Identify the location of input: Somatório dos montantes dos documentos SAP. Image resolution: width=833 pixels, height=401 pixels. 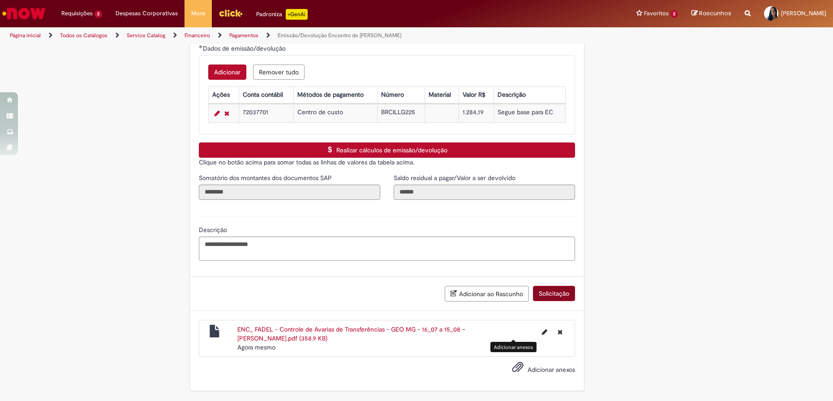
(289, 192).